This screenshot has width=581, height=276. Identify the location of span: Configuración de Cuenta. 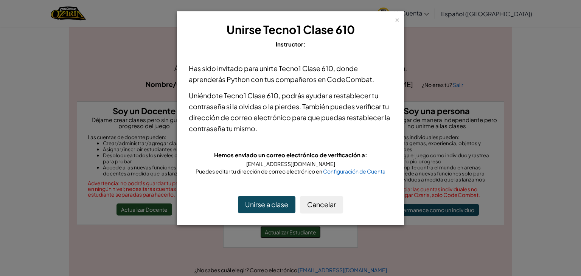
(354, 171).